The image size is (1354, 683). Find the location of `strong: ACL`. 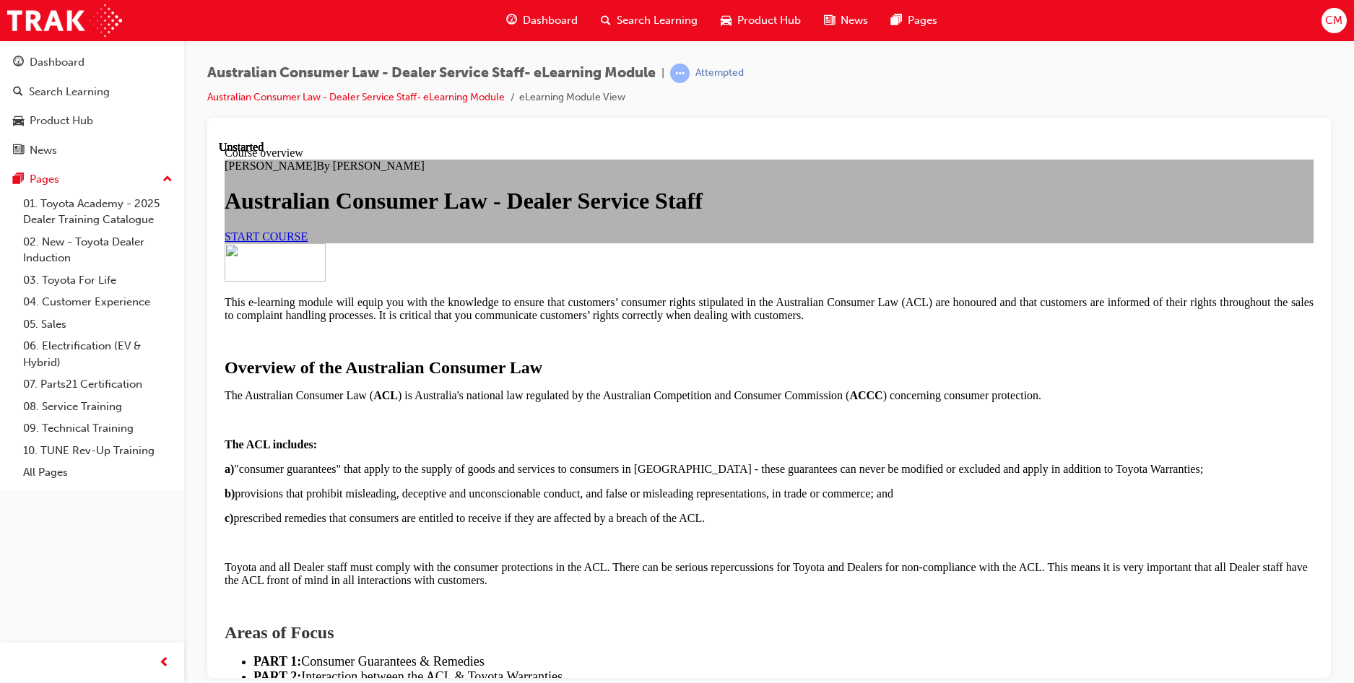

strong: ACL is located at coordinates (167, 254).